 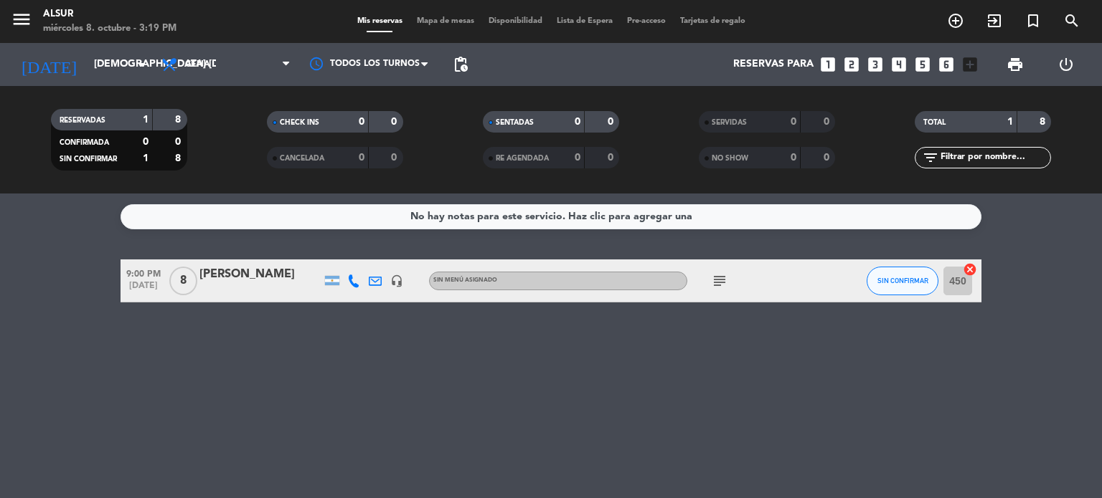 What do you see at coordinates (143, 273) in the screenshot?
I see `span: 9:00 PM` at bounding box center [143, 273].